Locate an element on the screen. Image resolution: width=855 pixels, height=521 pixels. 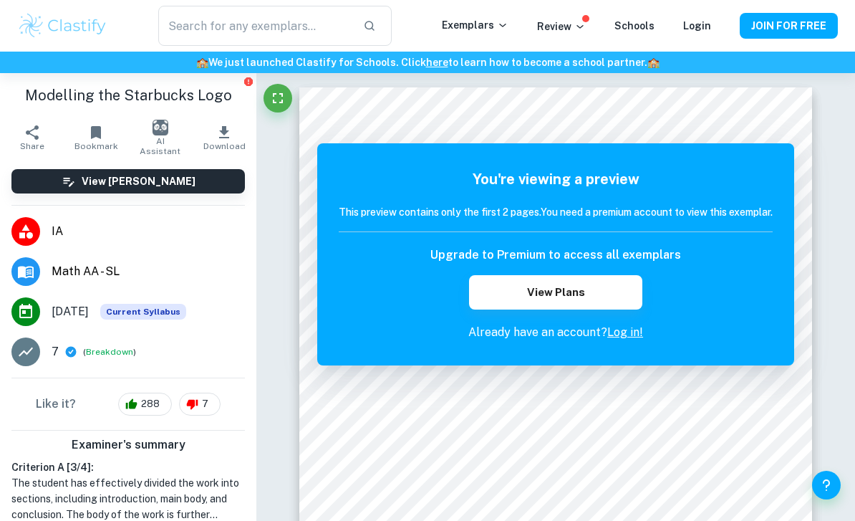
h6: Examiner's summary is located at coordinates (128, 445).